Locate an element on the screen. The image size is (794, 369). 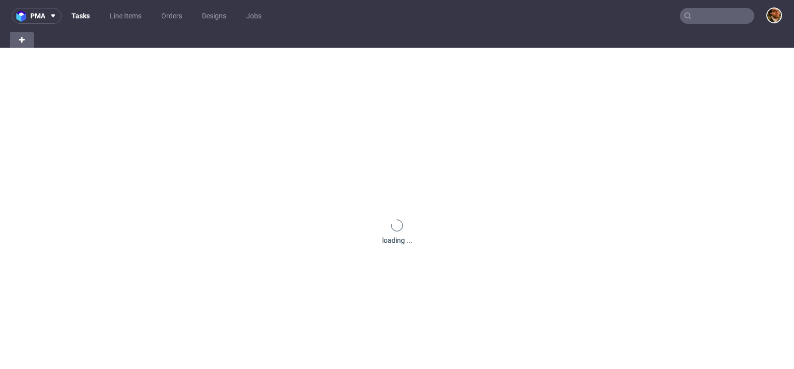
a: Line Items is located at coordinates (126, 16).